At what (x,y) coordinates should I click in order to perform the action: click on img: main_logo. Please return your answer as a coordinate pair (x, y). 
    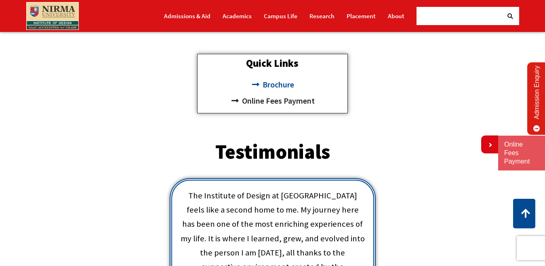
    Looking at the image, I should click on (53, 16).